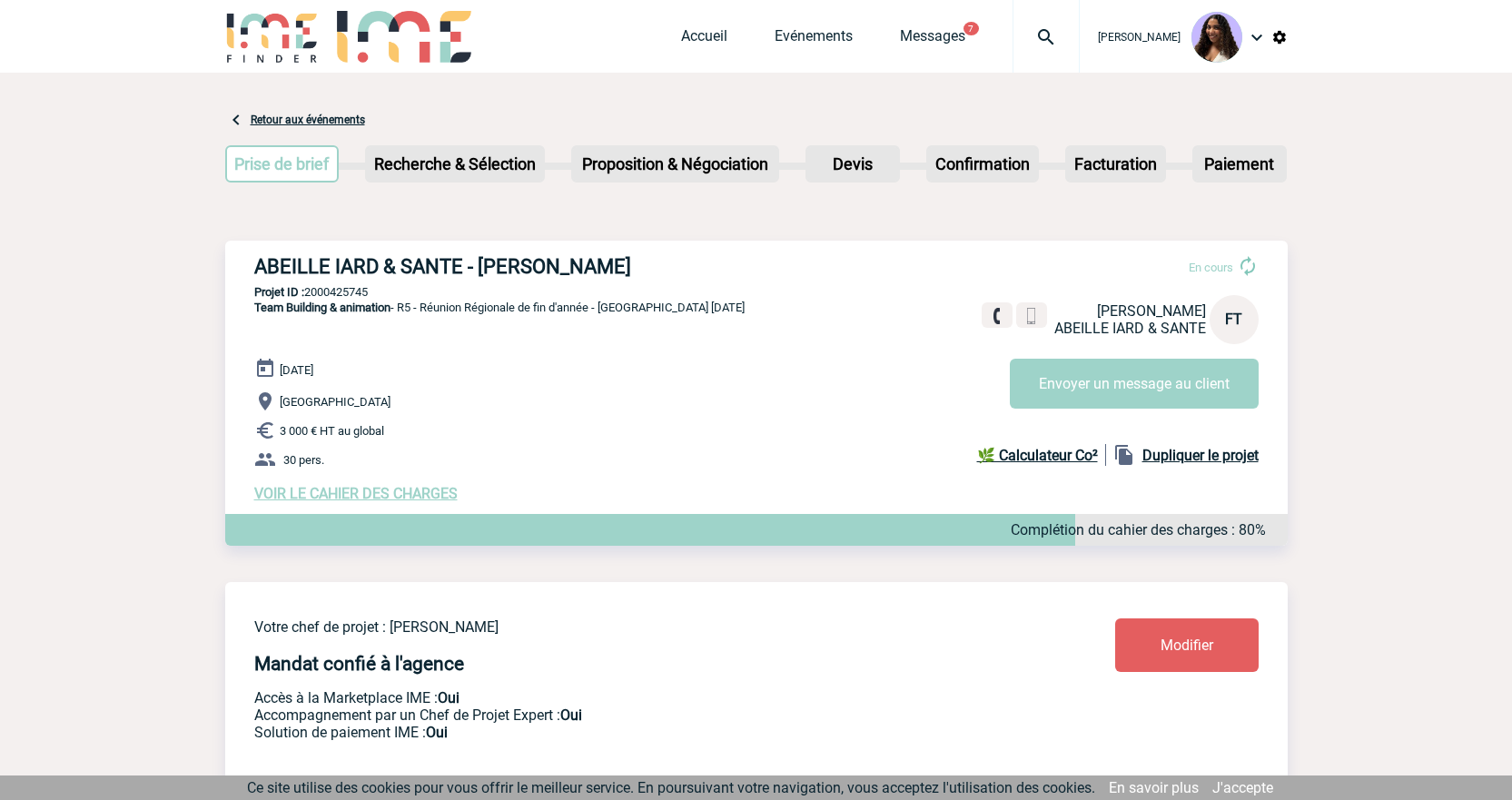 This screenshot has width=1512, height=800. I want to click on span: 30 pers., so click(303, 460).